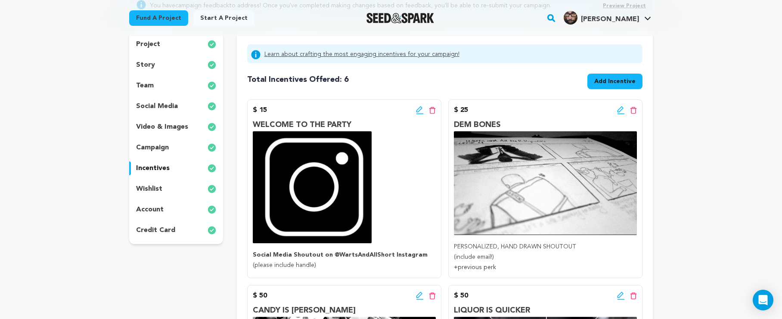 The image size is (782, 319). What do you see at coordinates (155, 230) in the screenshot?
I see `p: credit card` at bounding box center [155, 230].